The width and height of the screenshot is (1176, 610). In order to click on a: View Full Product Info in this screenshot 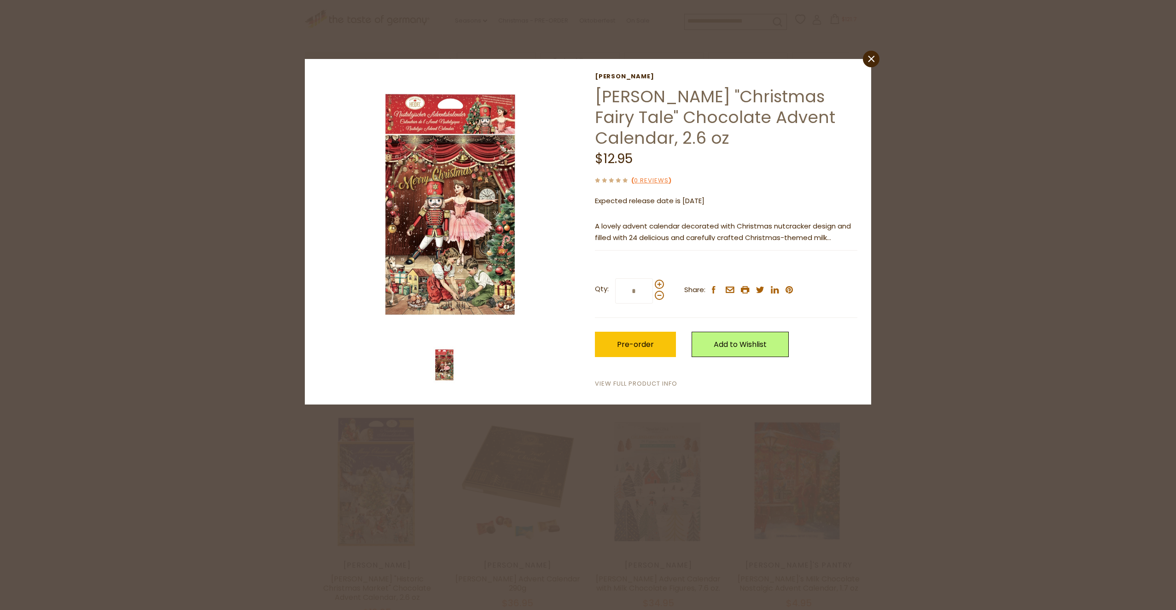, I will do `click(636, 384)`.